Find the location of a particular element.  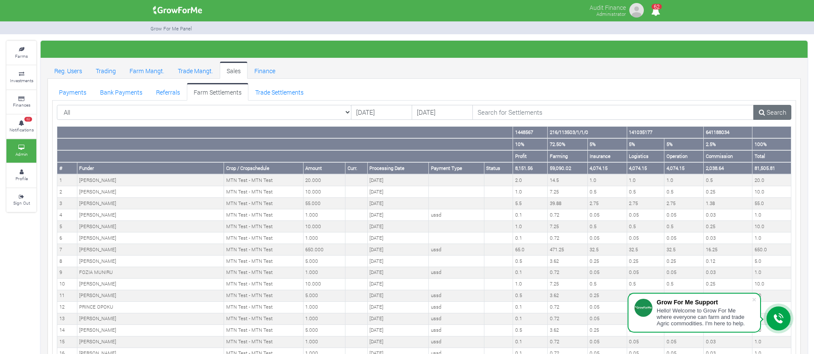

td: 8 is located at coordinates (67, 261).